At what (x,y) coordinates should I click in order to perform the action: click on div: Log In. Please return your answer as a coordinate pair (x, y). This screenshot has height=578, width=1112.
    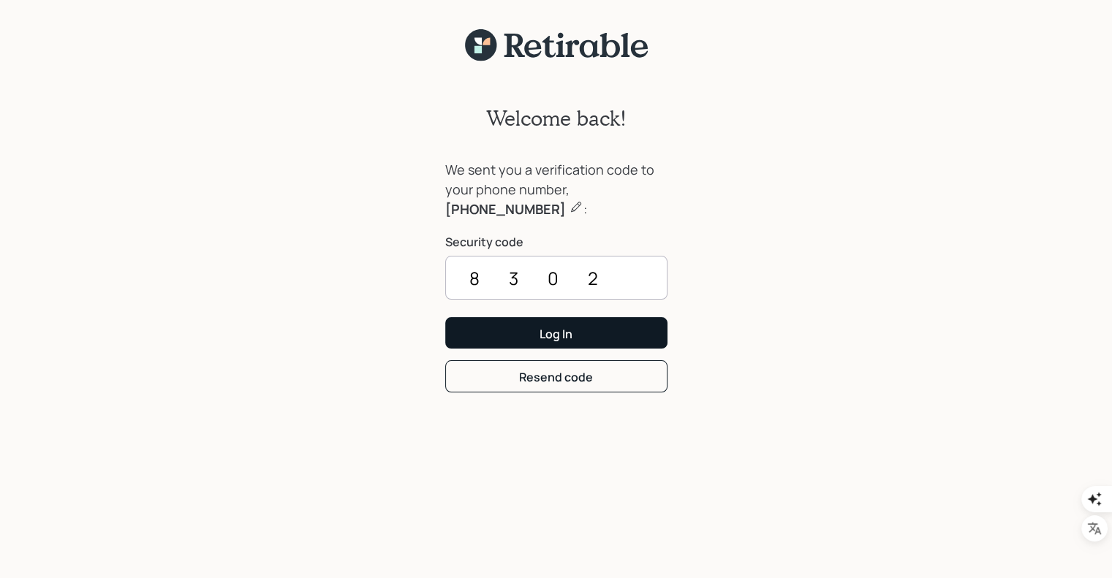
    Looking at the image, I should click on (556, 334).